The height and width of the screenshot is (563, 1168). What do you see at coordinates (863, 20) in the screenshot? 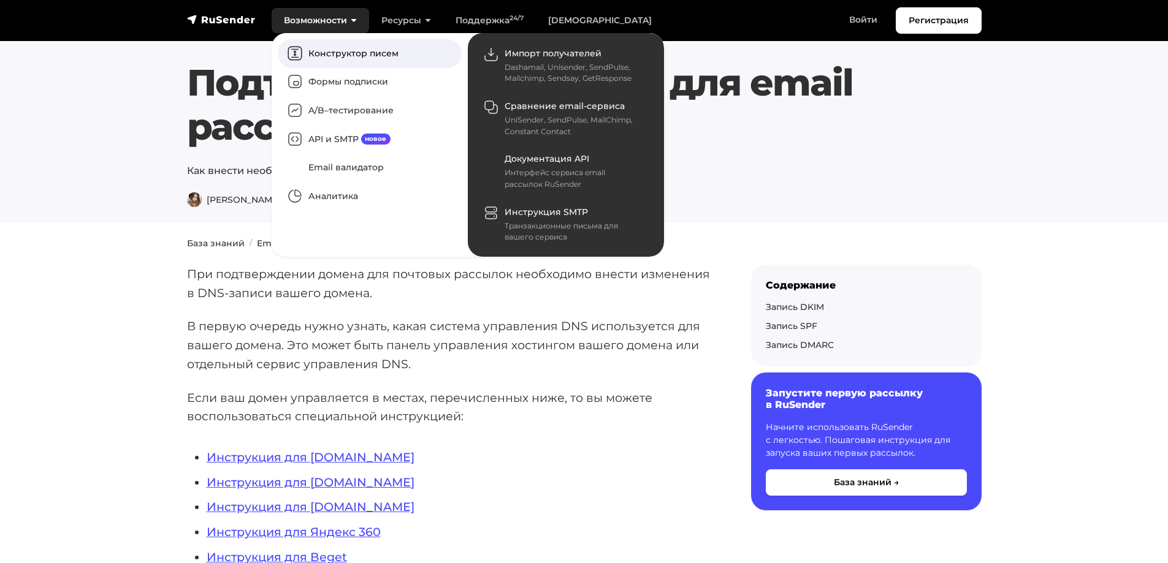
I see `a: Войти` at bounding box center [863, 20].